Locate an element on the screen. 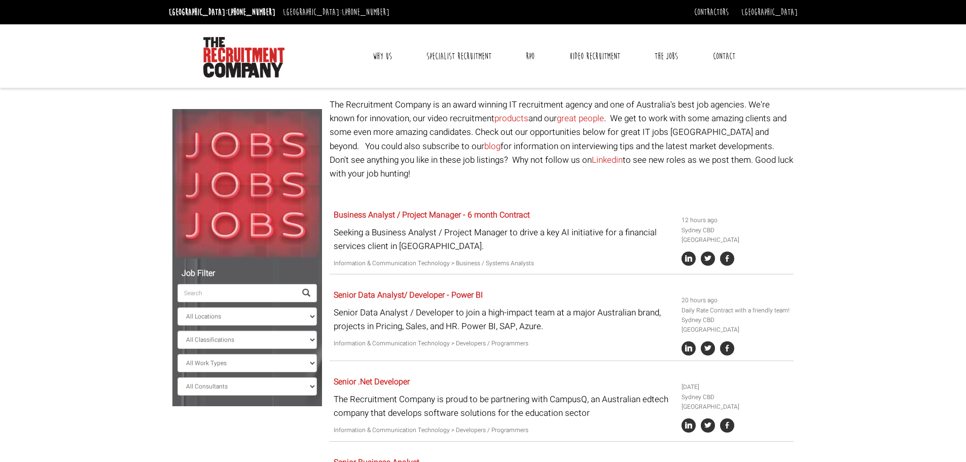 Image resolution: width=966 pixels, height=462 pixels. p: The Recruitment Company is proud to be partnering with CampusQ, an Australian edtech company that... is located at coordinates (504, 406).